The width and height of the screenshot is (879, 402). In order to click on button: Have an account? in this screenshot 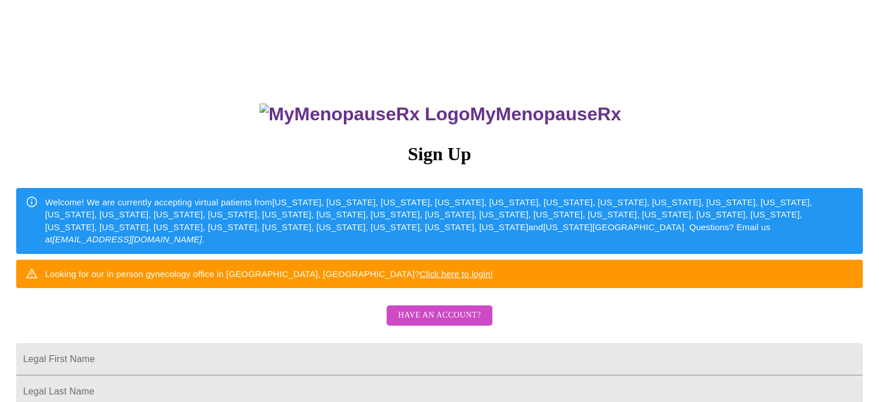, I will do `click(439, 315)`.